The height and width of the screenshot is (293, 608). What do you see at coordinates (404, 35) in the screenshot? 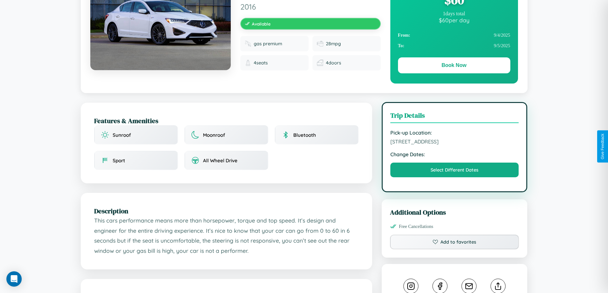
I see `strong: From:` at bounding box center [404, 35].